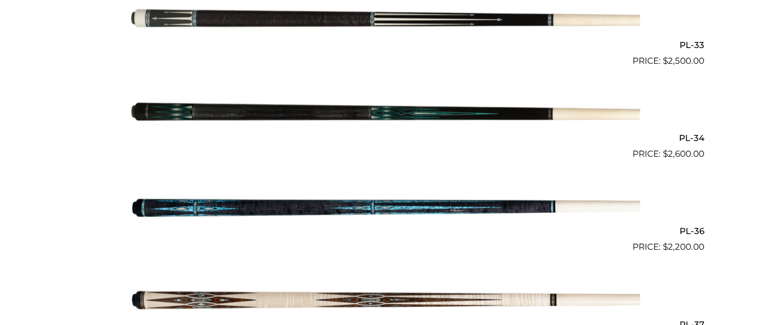 The height and width of the screenshot is (325, 769). What do you see at coordinates (684, 154) in the screenshot?
I see `bdi: 2,600.00` at bounding box center [684, 154].